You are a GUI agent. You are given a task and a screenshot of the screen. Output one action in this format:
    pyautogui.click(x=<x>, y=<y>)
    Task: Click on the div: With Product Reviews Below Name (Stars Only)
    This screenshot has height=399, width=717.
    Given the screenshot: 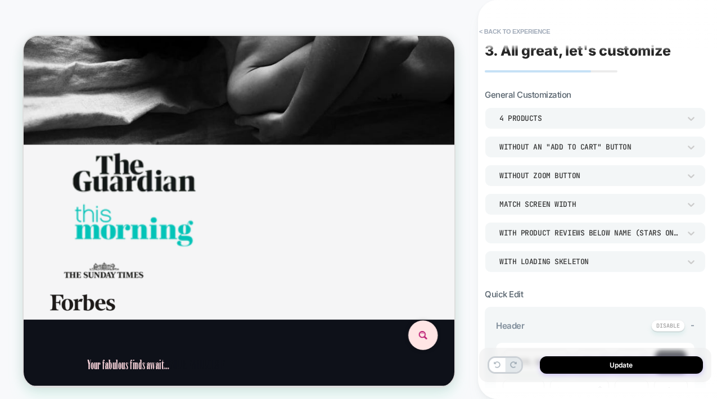 What is the action you would take?
    pyautogui.click(x=589, y=233)
    